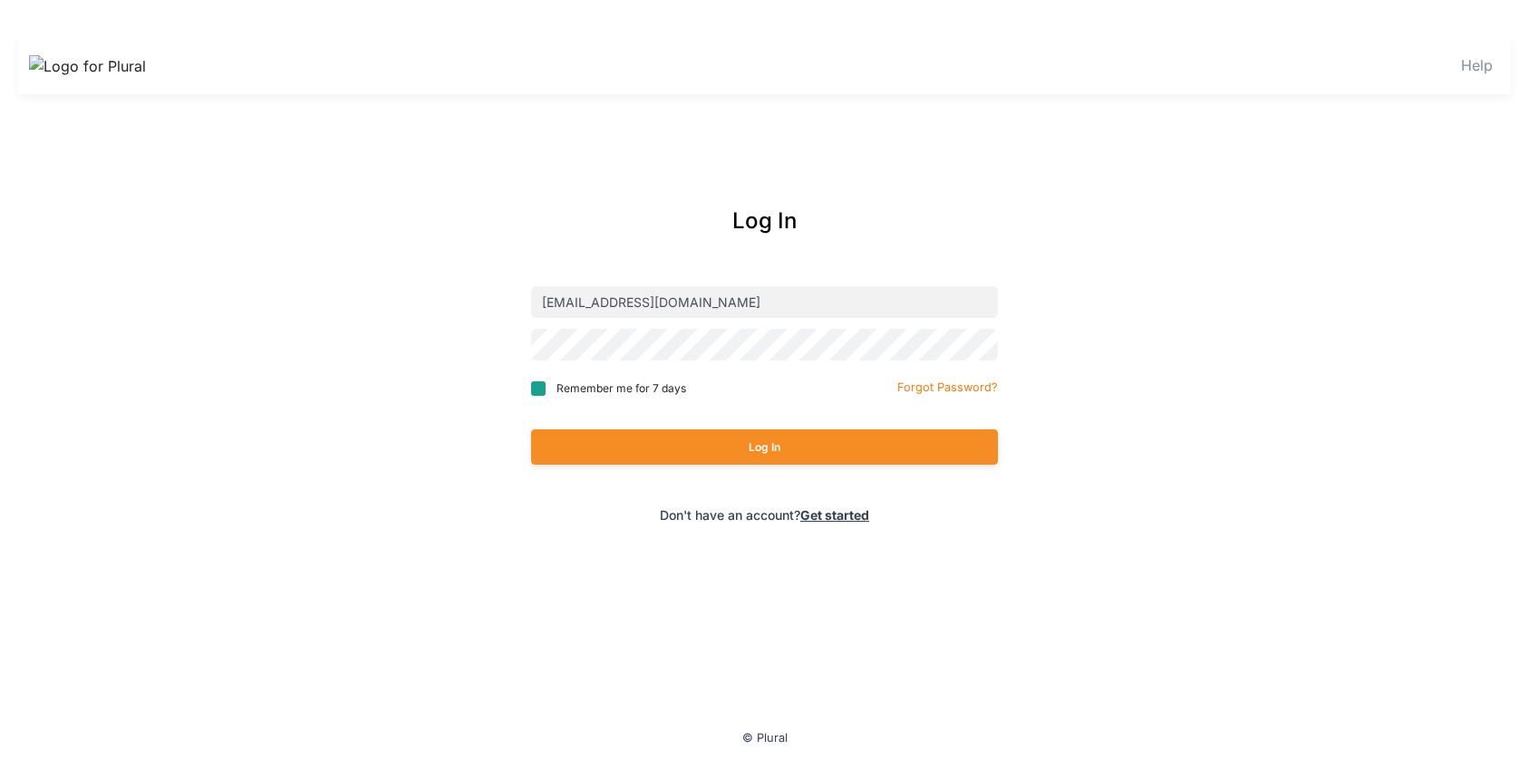  What do you see at coordinates (947, 387) in the screenshot?
I see `small: Forgot Password?` at bounding box center [947, 387].